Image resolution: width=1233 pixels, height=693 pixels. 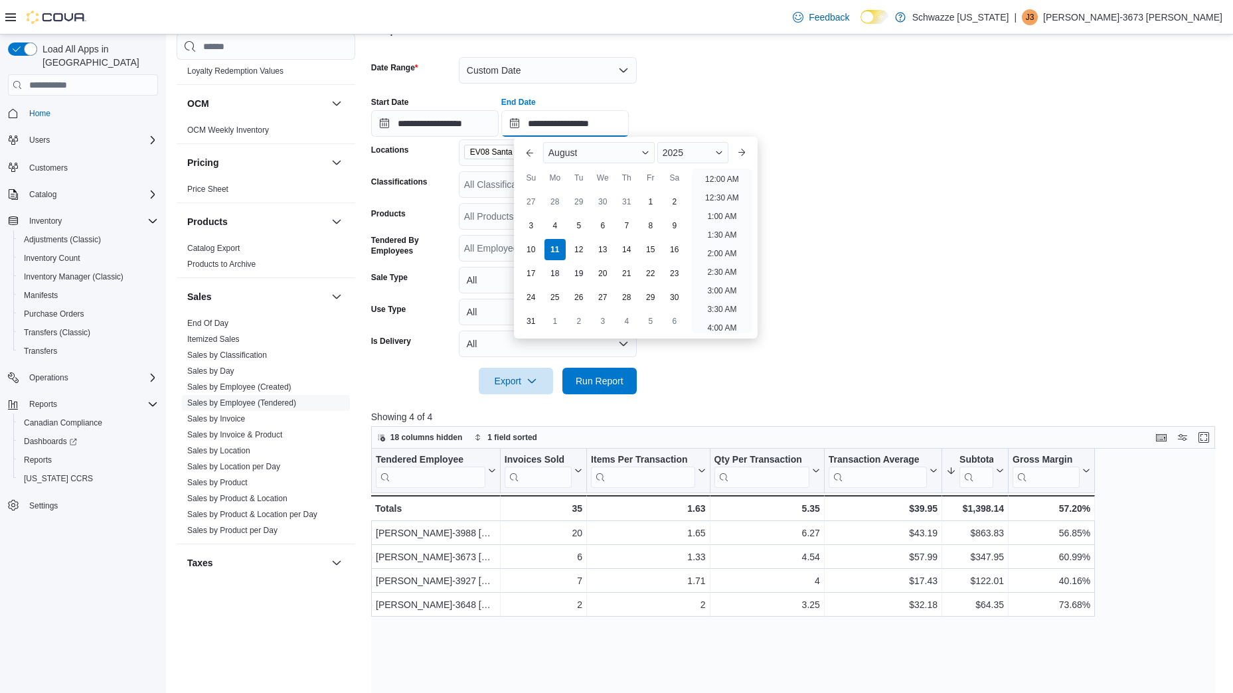 I want to click on div: day-1, so click(x=651, y=202).